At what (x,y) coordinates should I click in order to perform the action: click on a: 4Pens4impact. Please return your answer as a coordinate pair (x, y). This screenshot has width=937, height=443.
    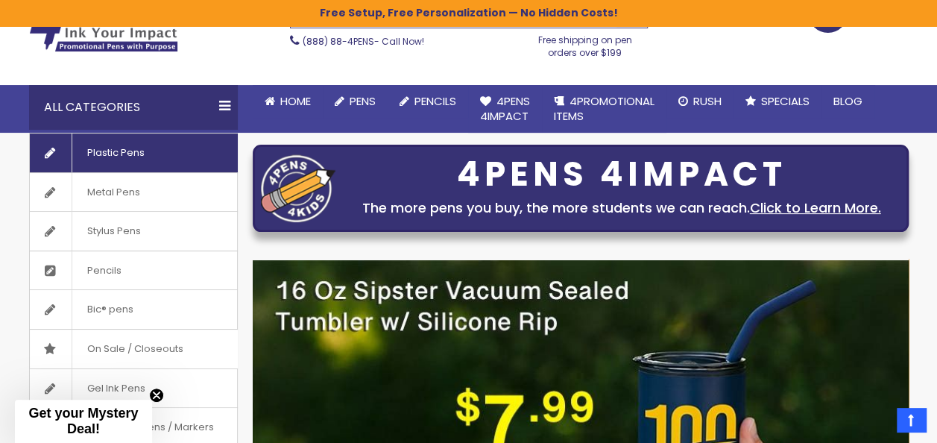
    Looking at the image, I should click on (504, 109).